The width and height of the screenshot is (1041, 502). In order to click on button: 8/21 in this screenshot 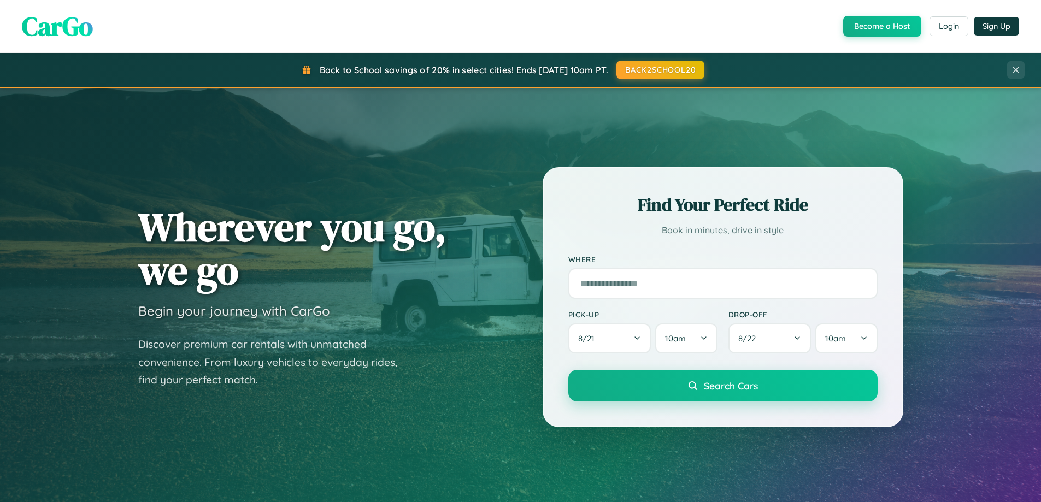, I will do `click(610, 338)`.